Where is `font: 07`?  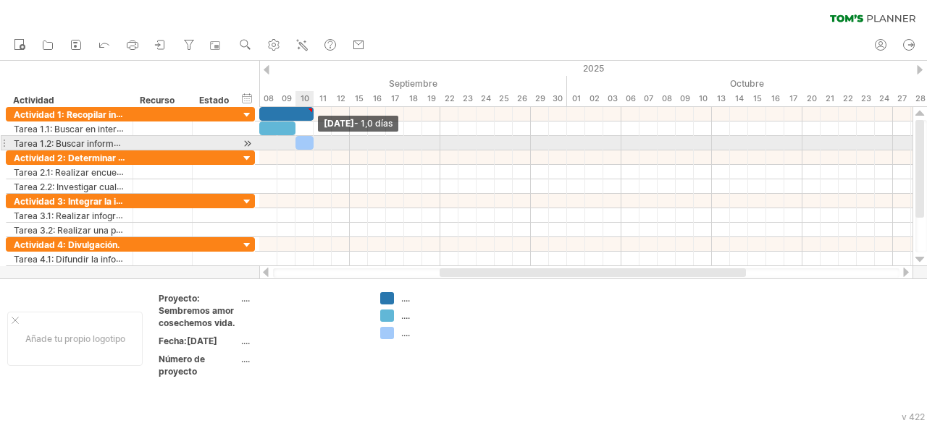 font: 07 is located at coordinates (648, 98).